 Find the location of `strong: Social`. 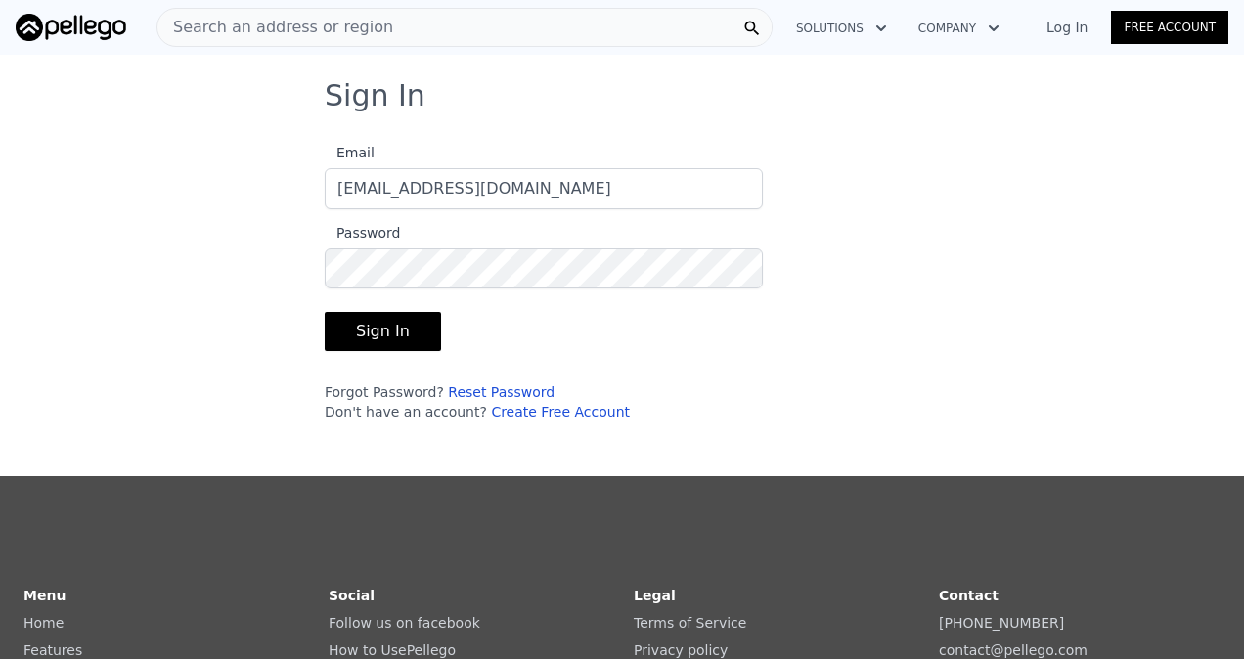

strong: Social is located at coordinates (351, 595).